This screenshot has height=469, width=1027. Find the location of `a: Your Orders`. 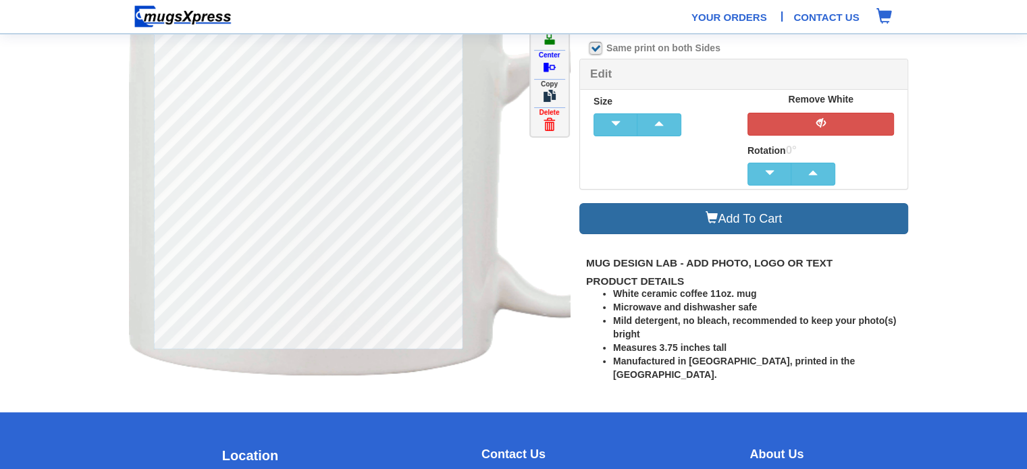

a: Your Orders is located at coordinates (729, 17).